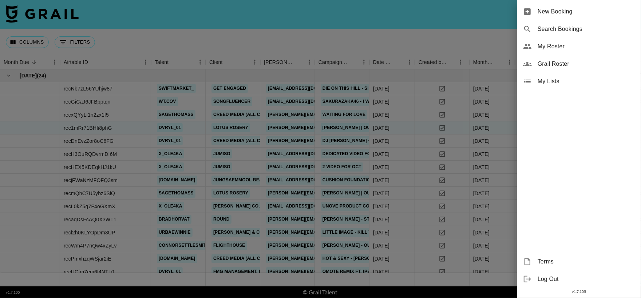 The width and height of the screenshot is (641, 298). What do you see at coordinates (586, 262) in the screenshot?
I see `span: Terms` at bounding box center [586, 262].